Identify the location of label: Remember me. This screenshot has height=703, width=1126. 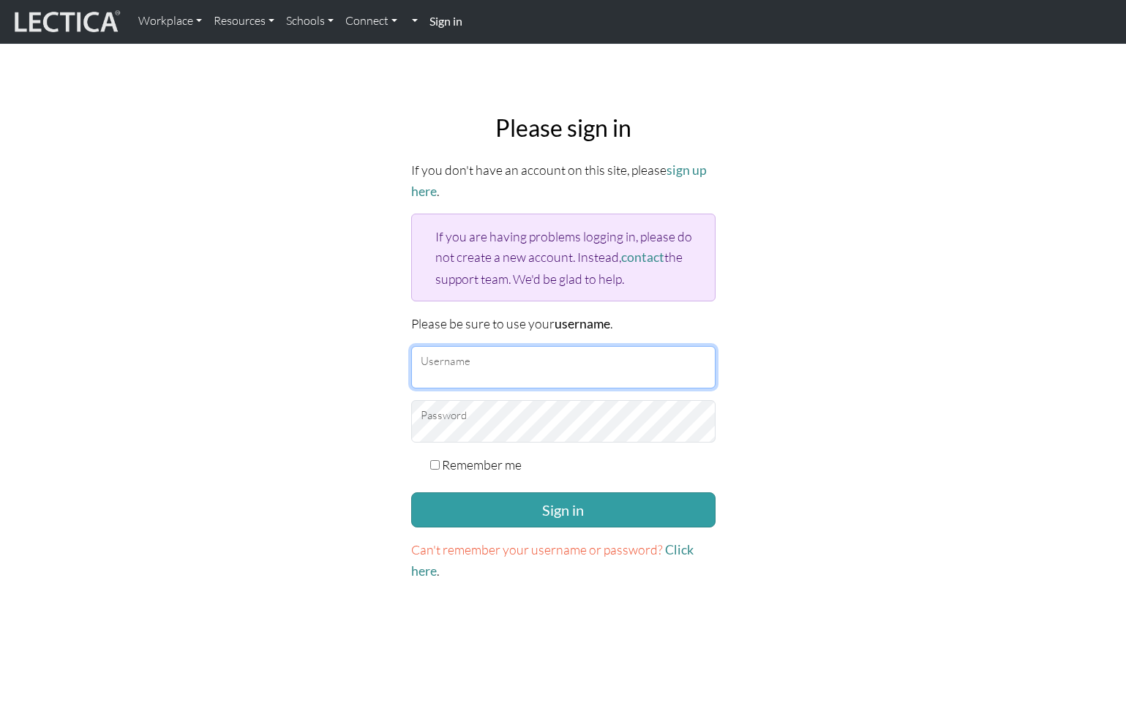
(481, 464).